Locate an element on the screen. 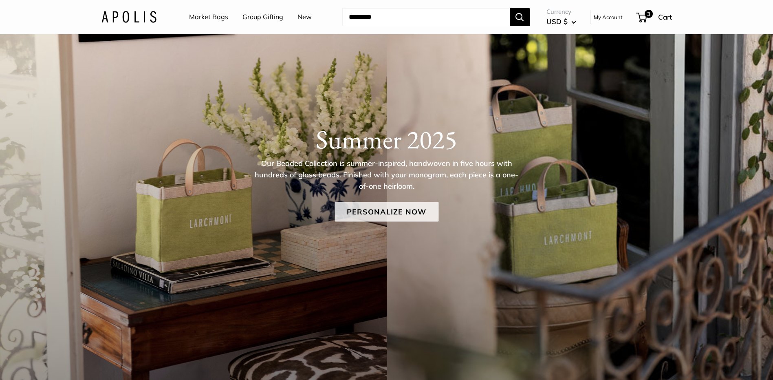  a: Personalize Now is located at coordinates (386, 211).